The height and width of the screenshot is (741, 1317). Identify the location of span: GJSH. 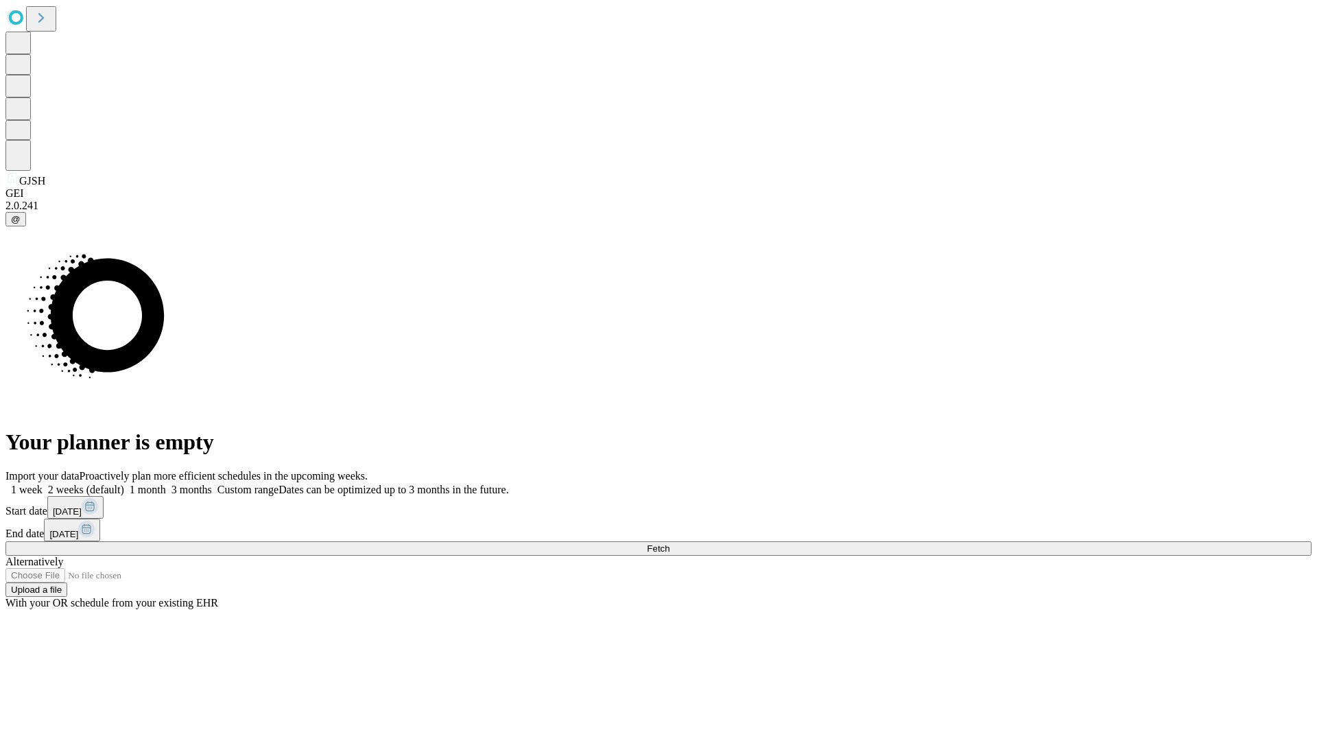
(32, 180).